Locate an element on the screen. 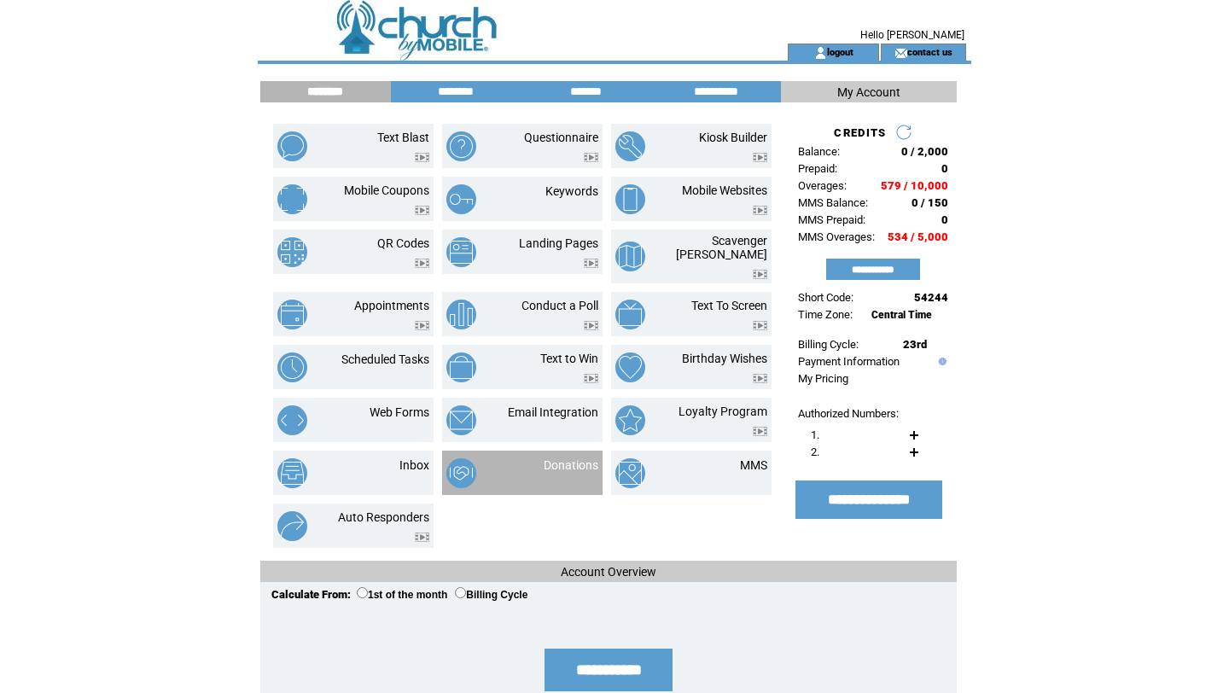  a: Mobile Coupons is located at coordinates (387, 190).